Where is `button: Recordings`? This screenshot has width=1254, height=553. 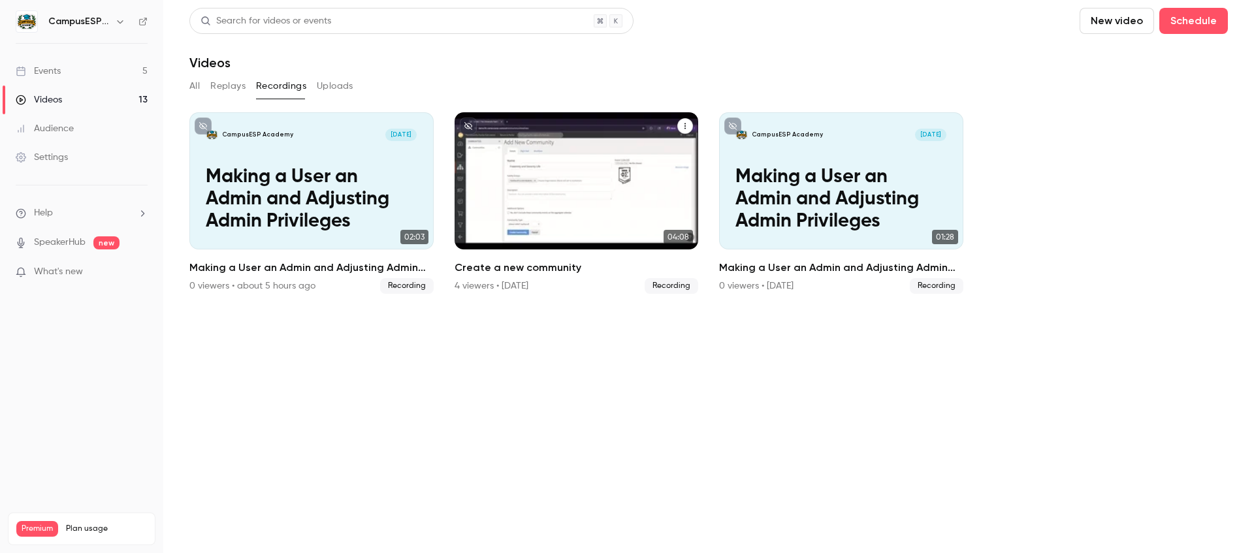
button: Recordings is located at coordinates (281, 86).